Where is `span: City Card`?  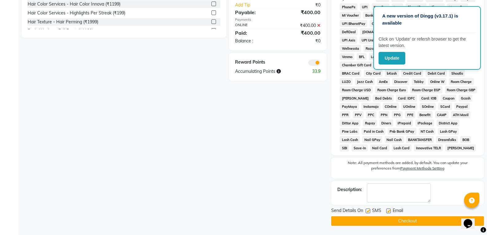
span: City Card is located at coordinates (373, 73).